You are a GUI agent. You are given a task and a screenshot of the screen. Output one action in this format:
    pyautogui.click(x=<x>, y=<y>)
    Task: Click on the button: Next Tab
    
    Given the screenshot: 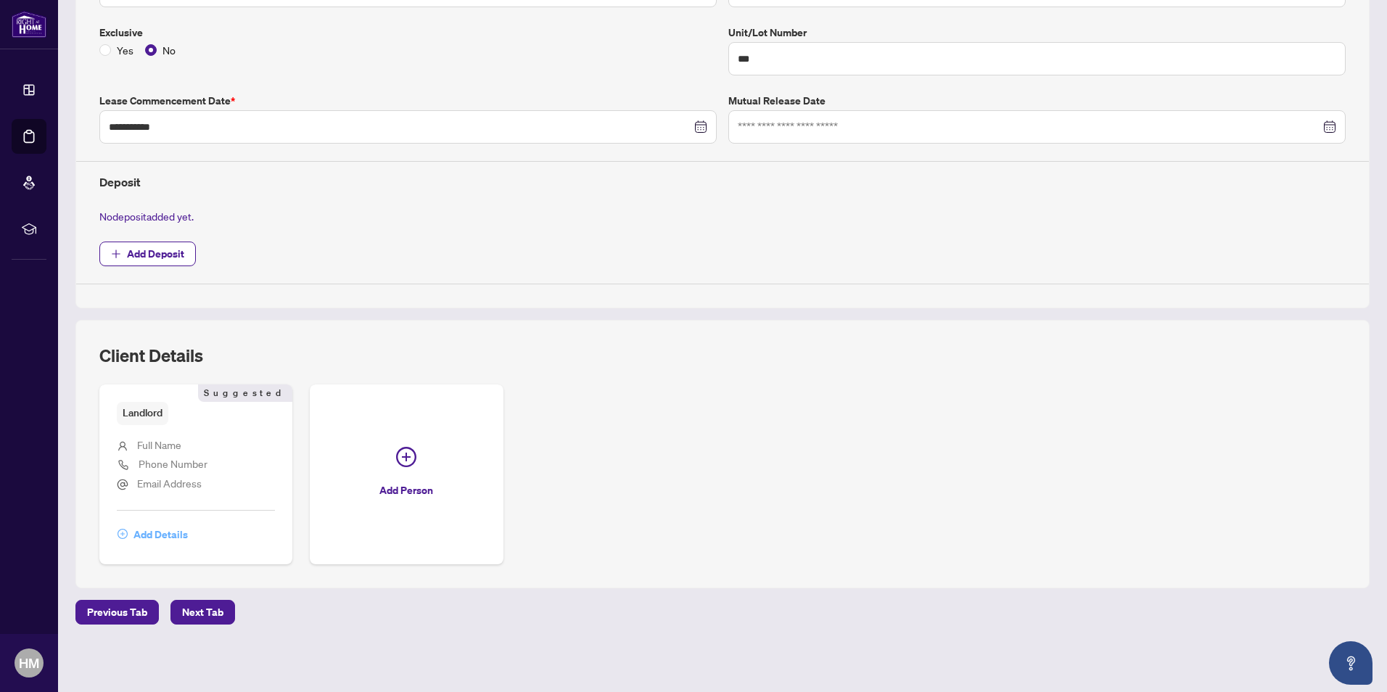 What is the action you would take?
    pyautogui.click(x=202, y=612)
    